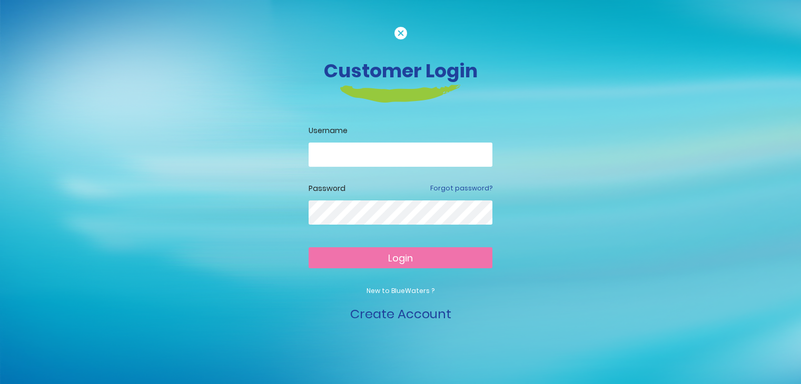 Image resolution: width=801 pixels, height=384 pixels. Describe the element at coordinates (400, 131) in the screenshot. I see `label: Username` at that location.